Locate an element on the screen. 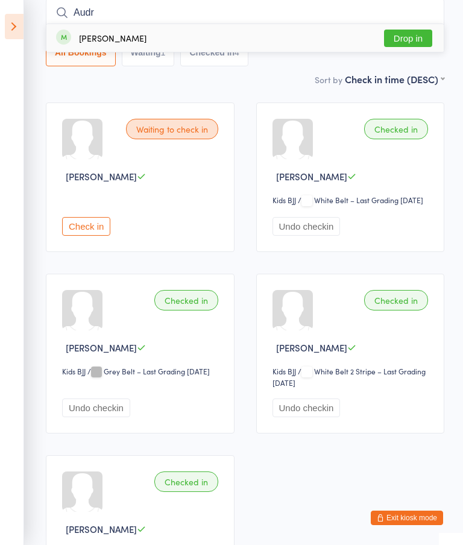 The width and height of the screenshot is (463, 545). div: Check in time (DESC) is located at coordinates (395, 79).